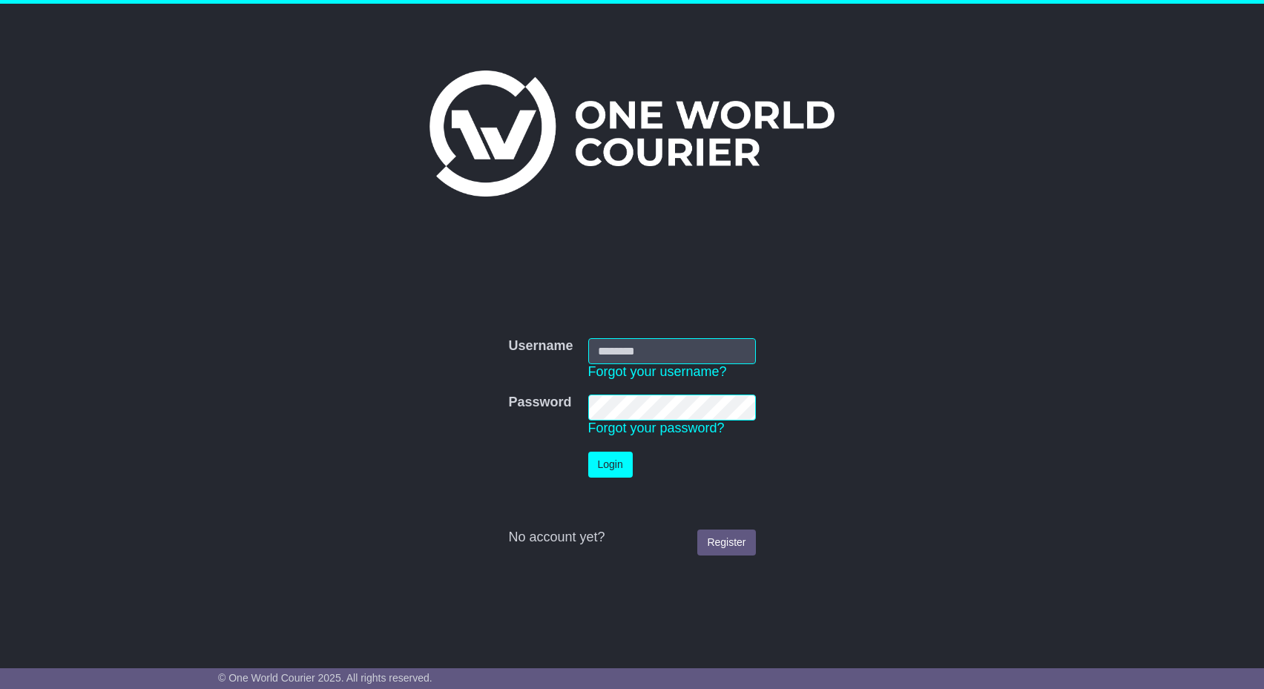 The image size is (1264, 689). I want to click on label: Username, so click(540, 346).